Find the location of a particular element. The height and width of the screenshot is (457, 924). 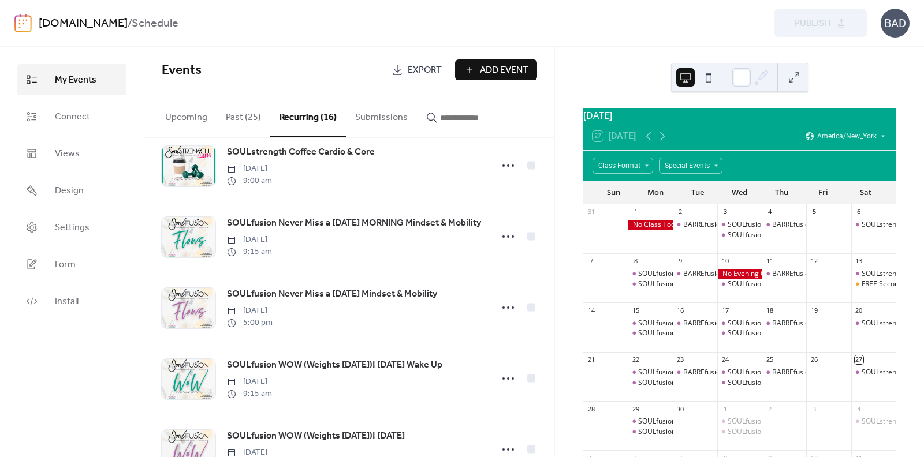

div: 18 is located at coordinates (769, 310).